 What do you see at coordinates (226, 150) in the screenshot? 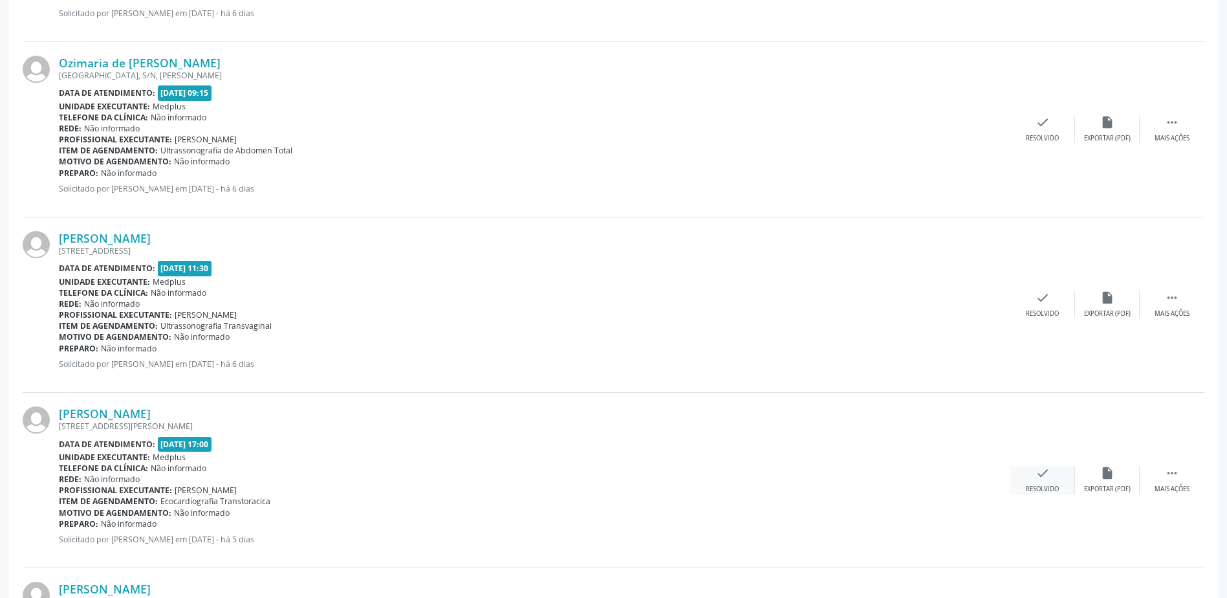
I see `span: Ultrassonografia de Abdomen Total` at bounding box center [226, 150].